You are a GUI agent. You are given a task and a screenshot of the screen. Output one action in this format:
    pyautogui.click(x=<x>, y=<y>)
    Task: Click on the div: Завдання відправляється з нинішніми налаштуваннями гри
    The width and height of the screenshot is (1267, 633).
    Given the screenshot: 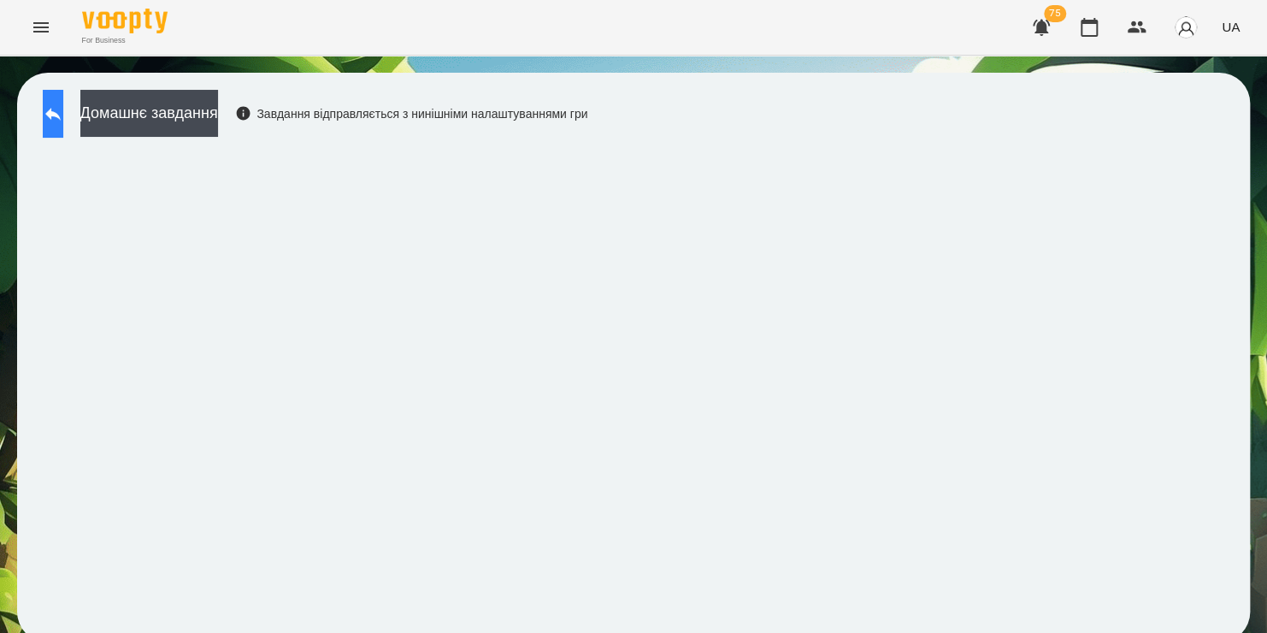 What is the action you would take?
    pyautogui.click(x=411, y=114)
    